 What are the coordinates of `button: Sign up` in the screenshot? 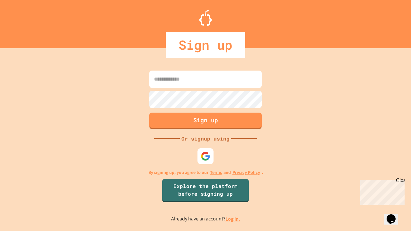 It's located at (205, 121).